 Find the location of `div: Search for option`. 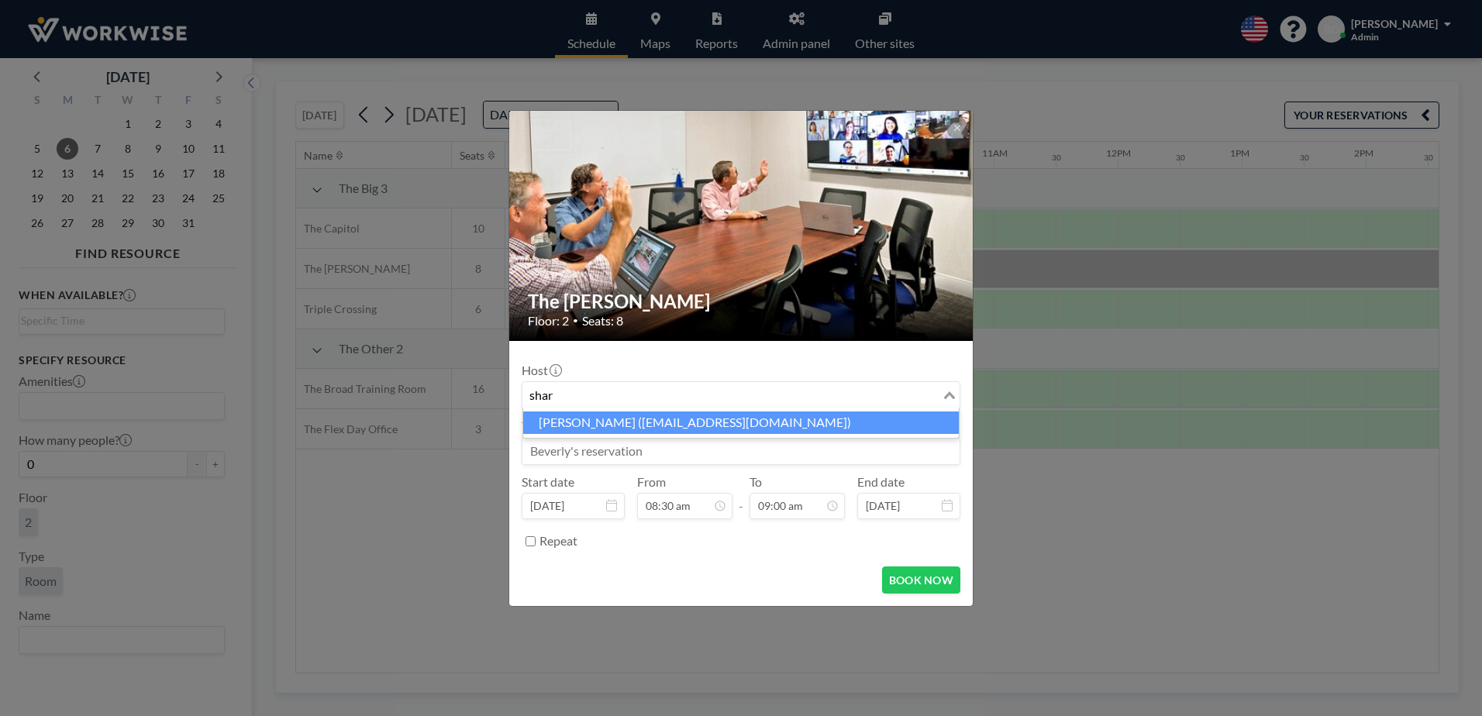

div: Search for option is located at coordinates (741, 395).